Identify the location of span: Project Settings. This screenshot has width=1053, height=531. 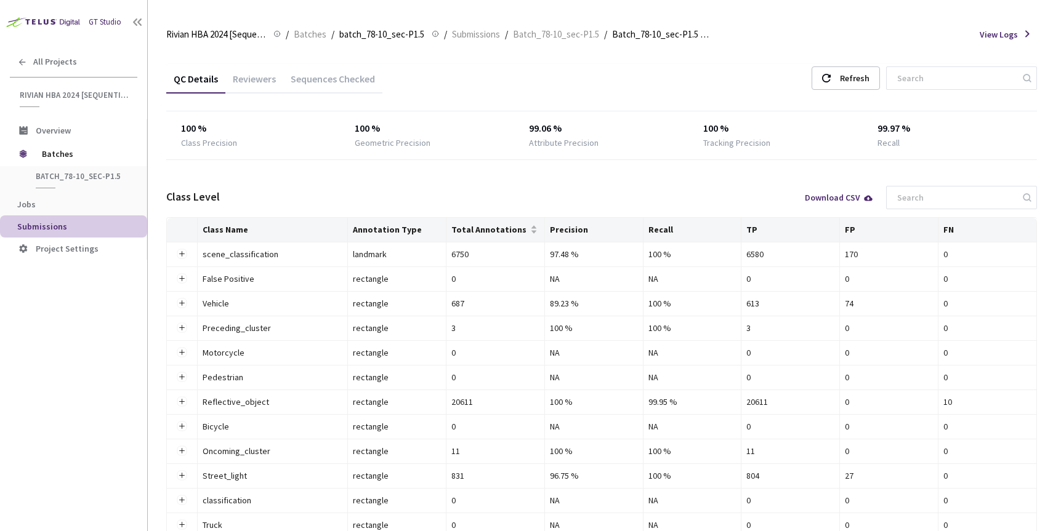
(67, 249).